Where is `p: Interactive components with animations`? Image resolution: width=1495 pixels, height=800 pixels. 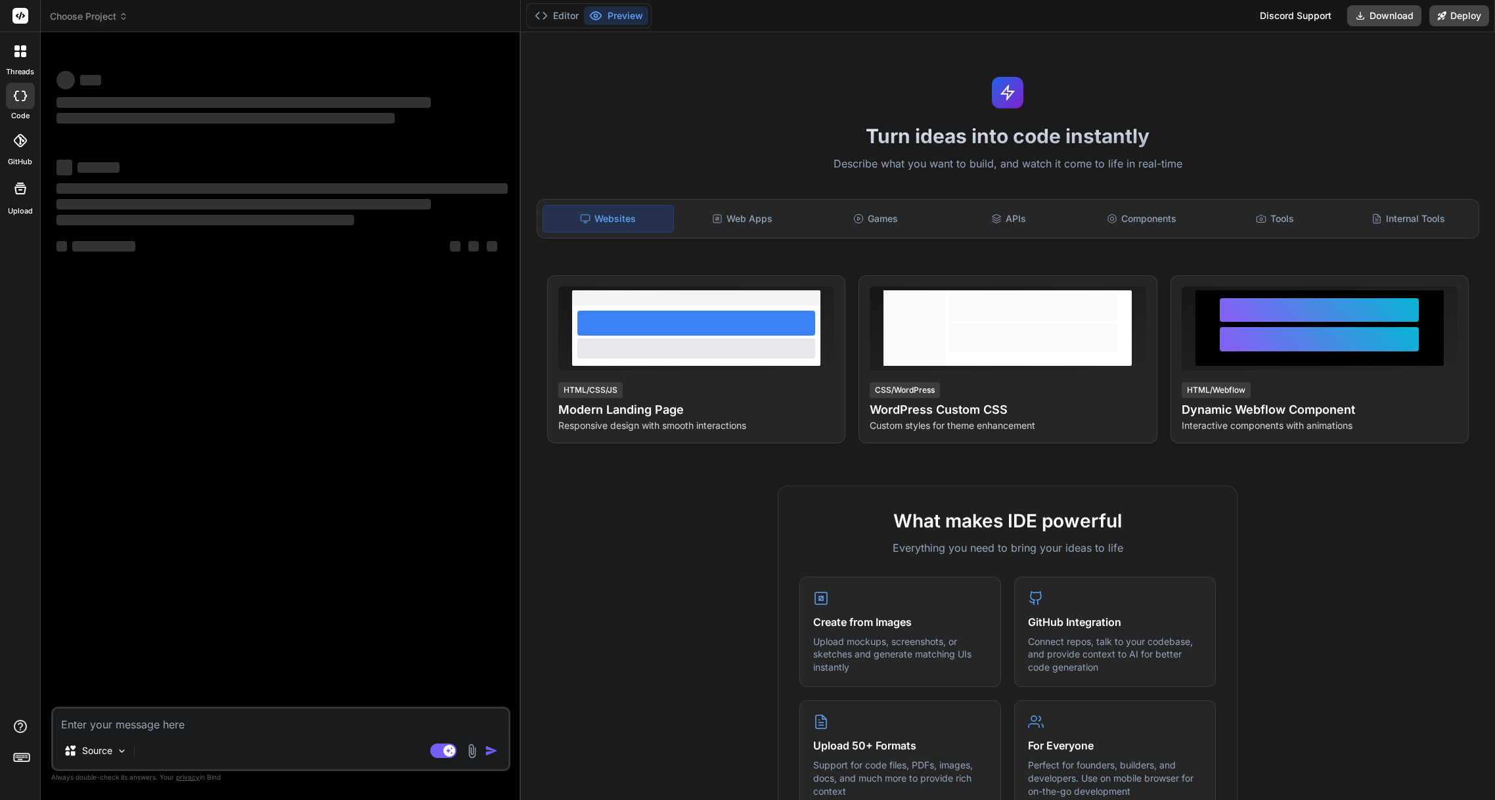 p: Interactive components with animations is located at coordinates (1319, 426).